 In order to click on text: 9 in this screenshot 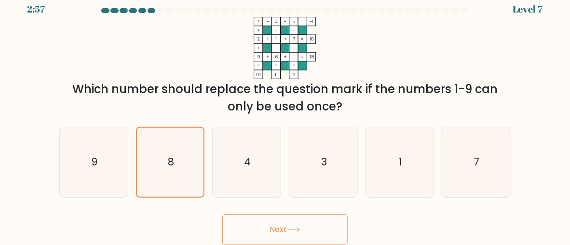, I will do `click(94, 162)`.